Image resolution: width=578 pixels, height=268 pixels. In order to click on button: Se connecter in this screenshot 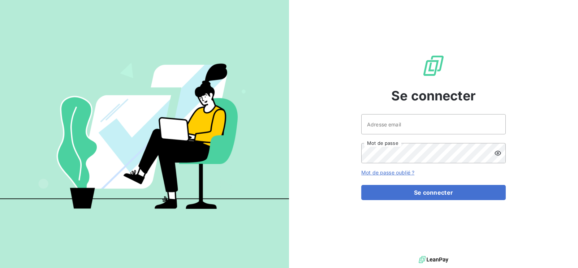, I will do `click(434, 193)`.